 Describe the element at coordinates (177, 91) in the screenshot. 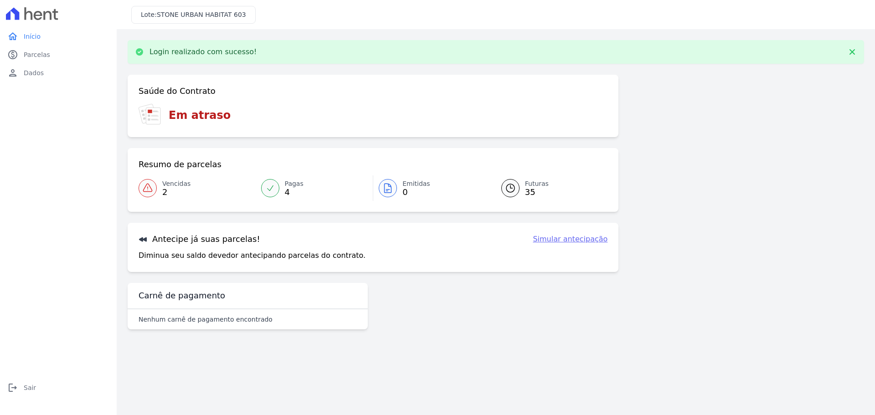

I see `h3: Saúde do Contrato` at that location.